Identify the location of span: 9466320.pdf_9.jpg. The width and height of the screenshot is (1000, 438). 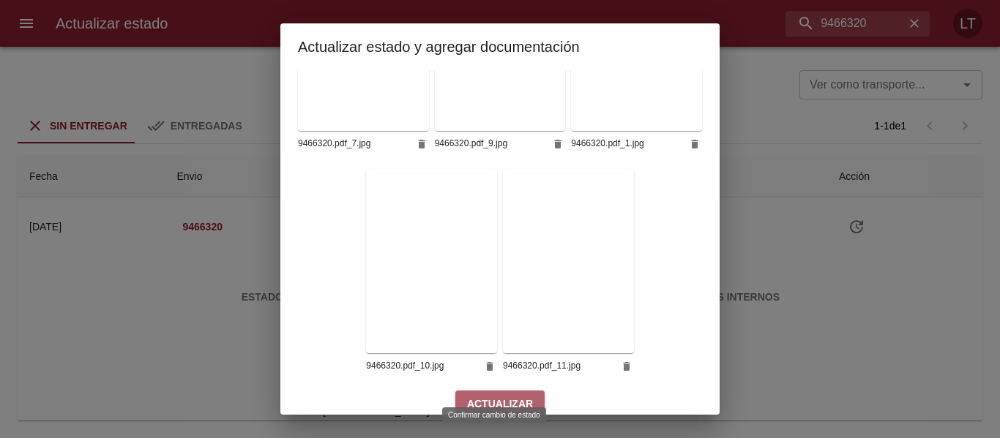
(489, 144).